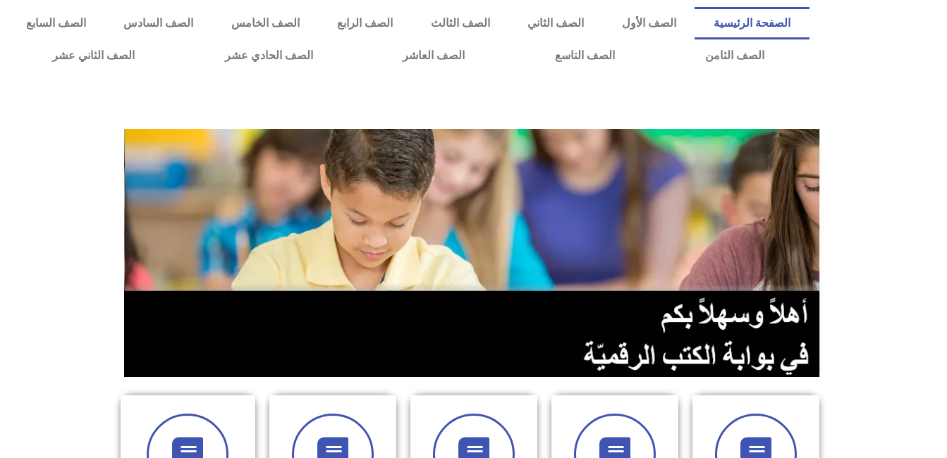  I want to click on a: الصف الخامس, so click(265, 23).